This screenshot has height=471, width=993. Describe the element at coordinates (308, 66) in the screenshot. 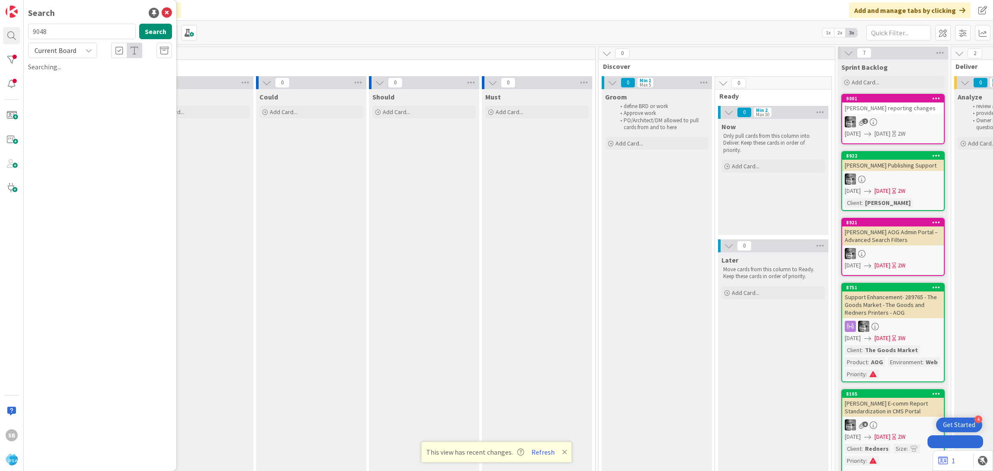

I see `span: Product Backlog` at that location.